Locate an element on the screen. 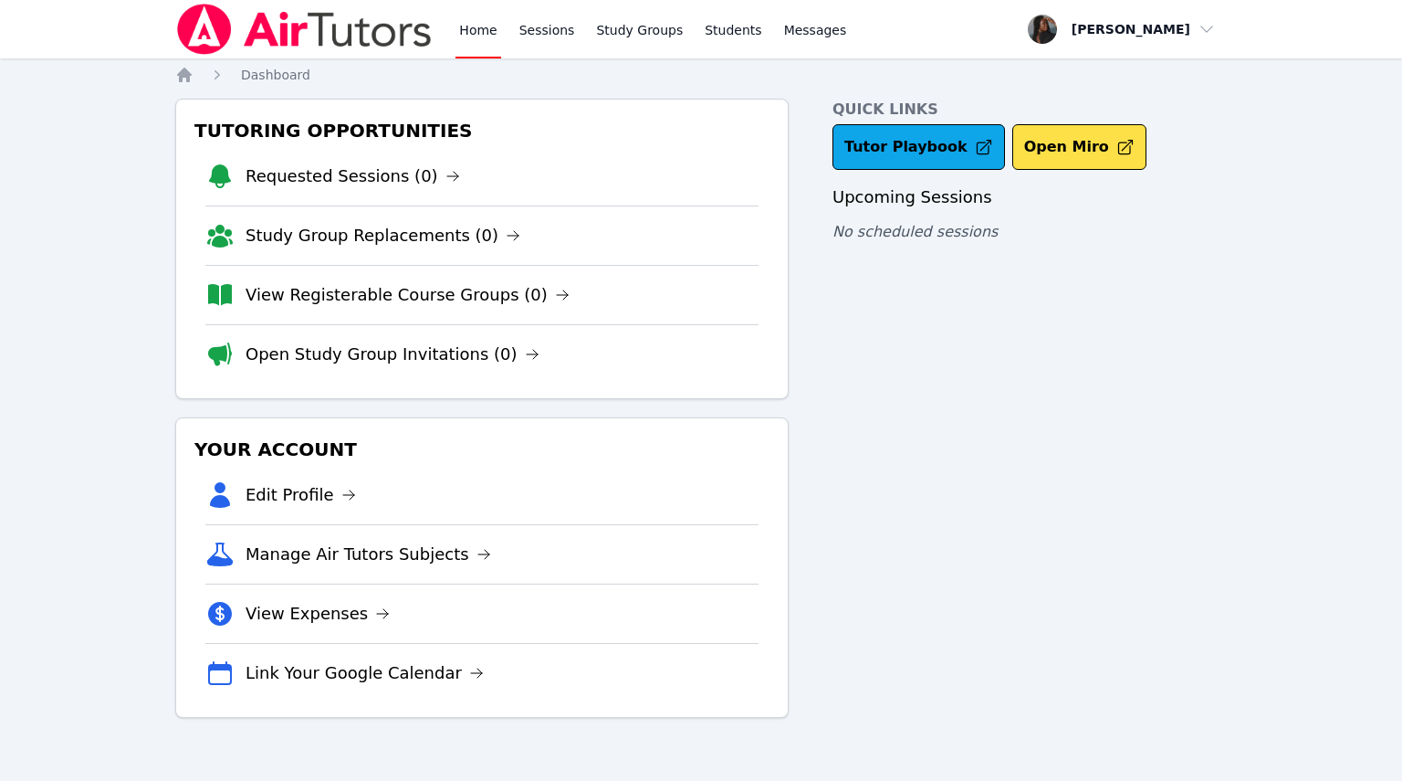 The image size is (1402, 781). a: Link Your Google Calendar is located at coordinates (364, 673).